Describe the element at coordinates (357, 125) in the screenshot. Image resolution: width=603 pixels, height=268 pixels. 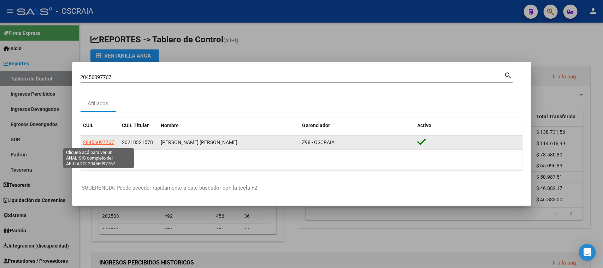
I see `datatable-header-cell: Gerenciador` at that location.